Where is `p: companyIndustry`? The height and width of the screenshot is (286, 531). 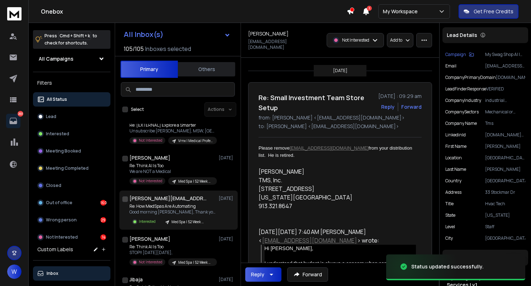 p: companyIndustry is located at coordinates (464, 100).